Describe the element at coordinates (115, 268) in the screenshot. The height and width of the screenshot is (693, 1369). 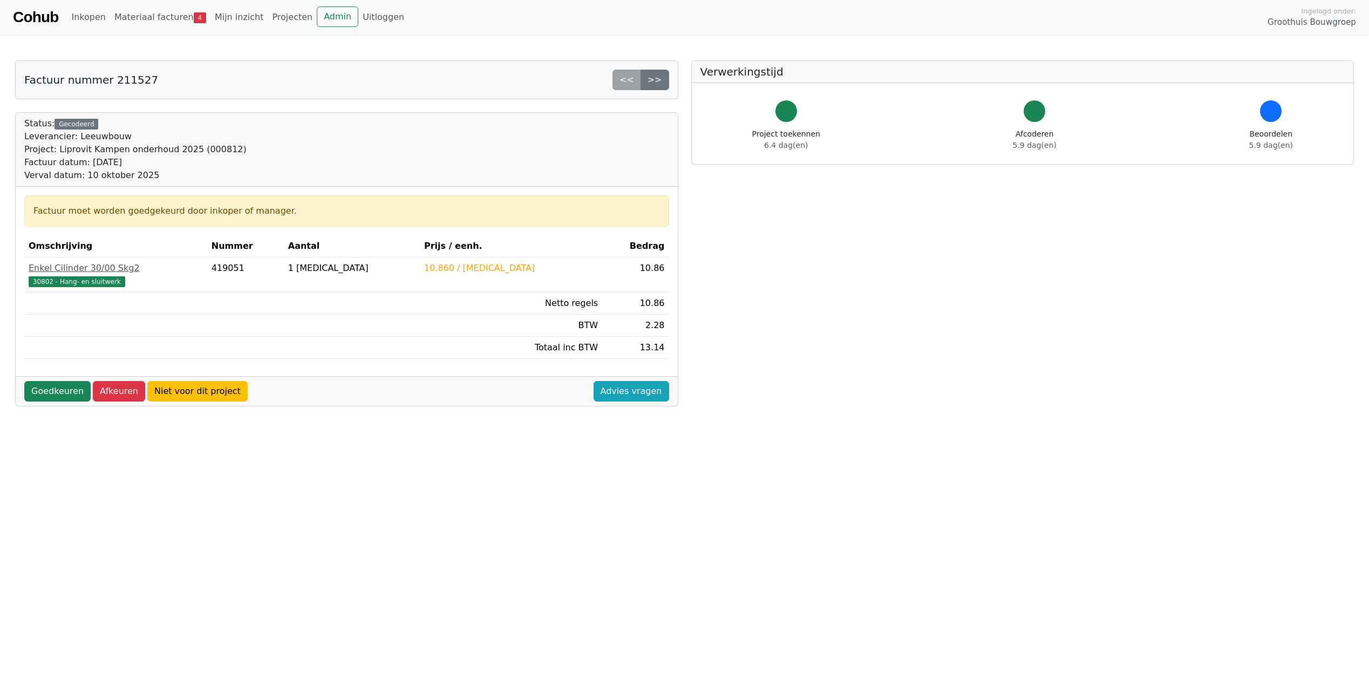
I see `div: Enkel Cilinder 30/00 Skg2` at that location.